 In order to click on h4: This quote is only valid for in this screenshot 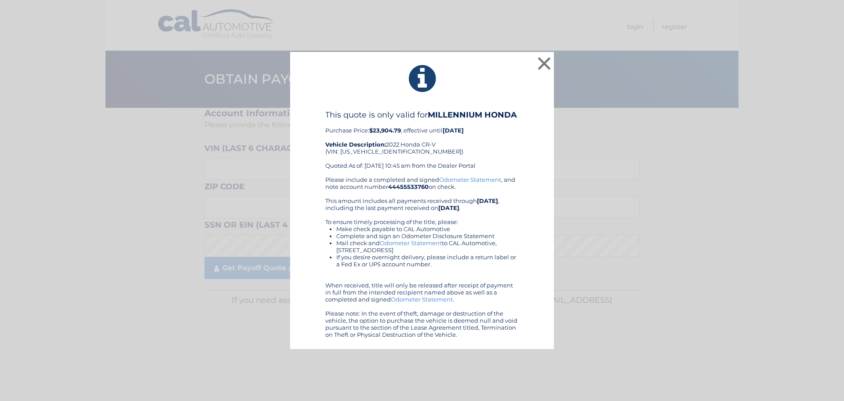, I will do `click(422, 115)`.